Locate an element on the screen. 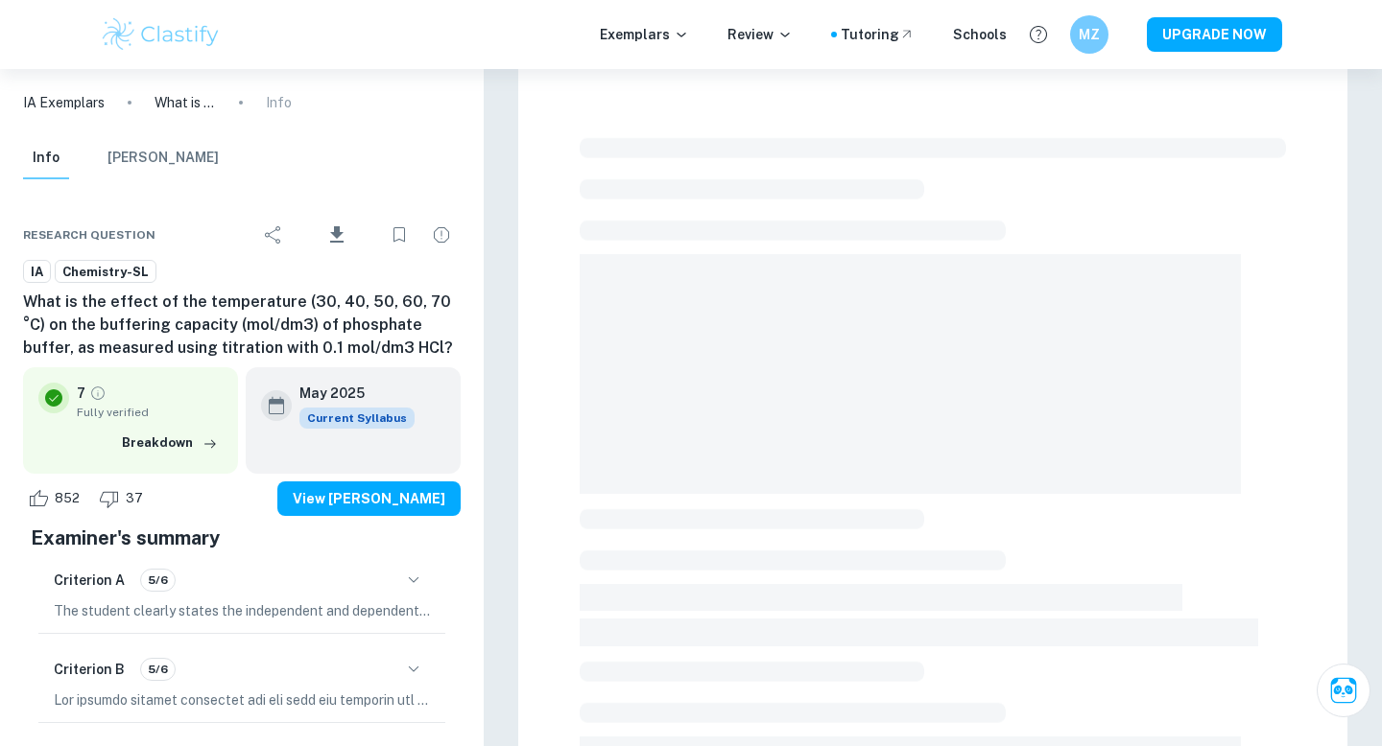  h6: What is the effect of the temperature (30, 40, 50, 60, 70 °C) on the buffering capacity (mol/dm3)... is located at coordinates (242, 325).